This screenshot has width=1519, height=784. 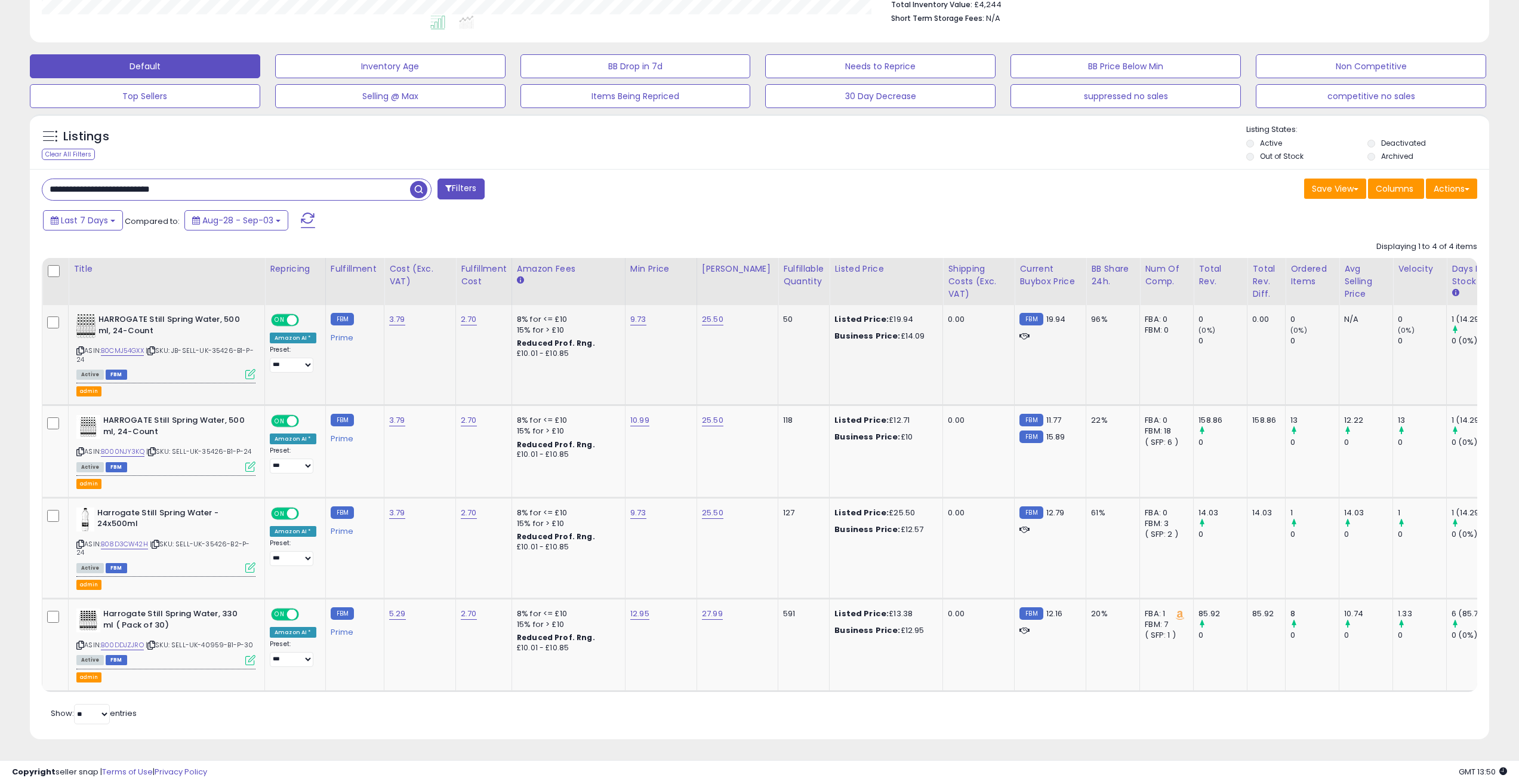 I want to click on div: Fulfillment Cost, so click(x=484, y=275).